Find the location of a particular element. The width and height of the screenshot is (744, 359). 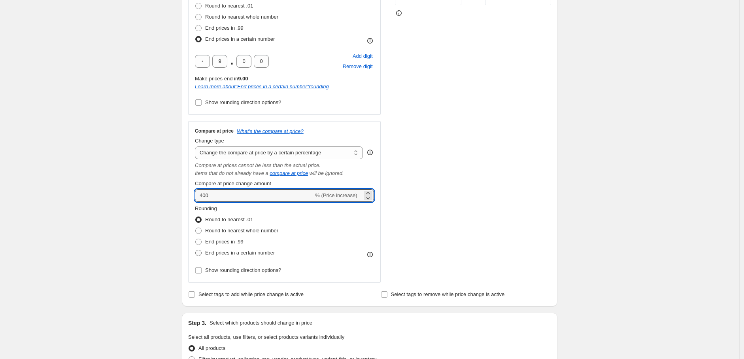

span: Select all products, use filters, or select products variants individually is located at coordinates (266, 336).